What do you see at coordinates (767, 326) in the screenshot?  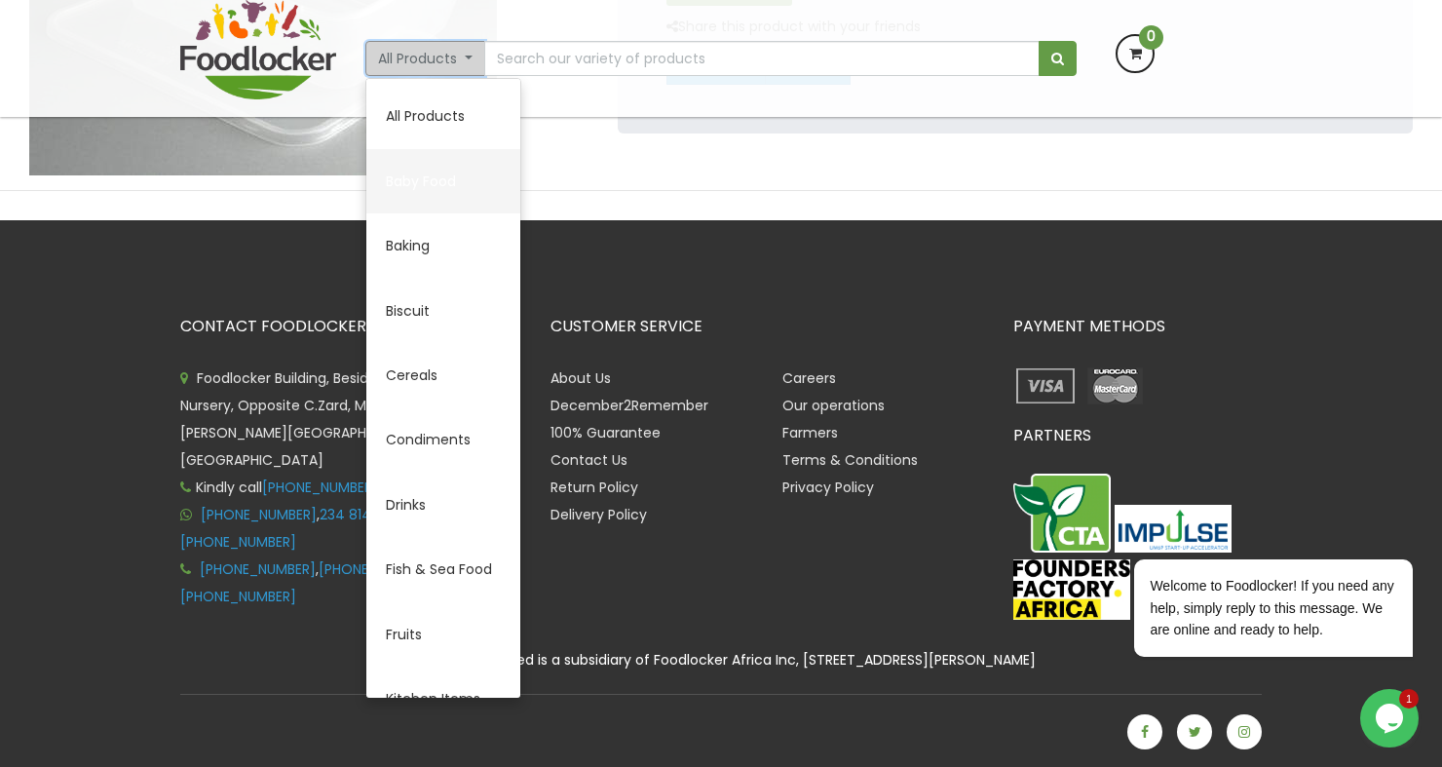 I see `h3: CUSTOMER SERVICE` at bounding box center [767, 326].